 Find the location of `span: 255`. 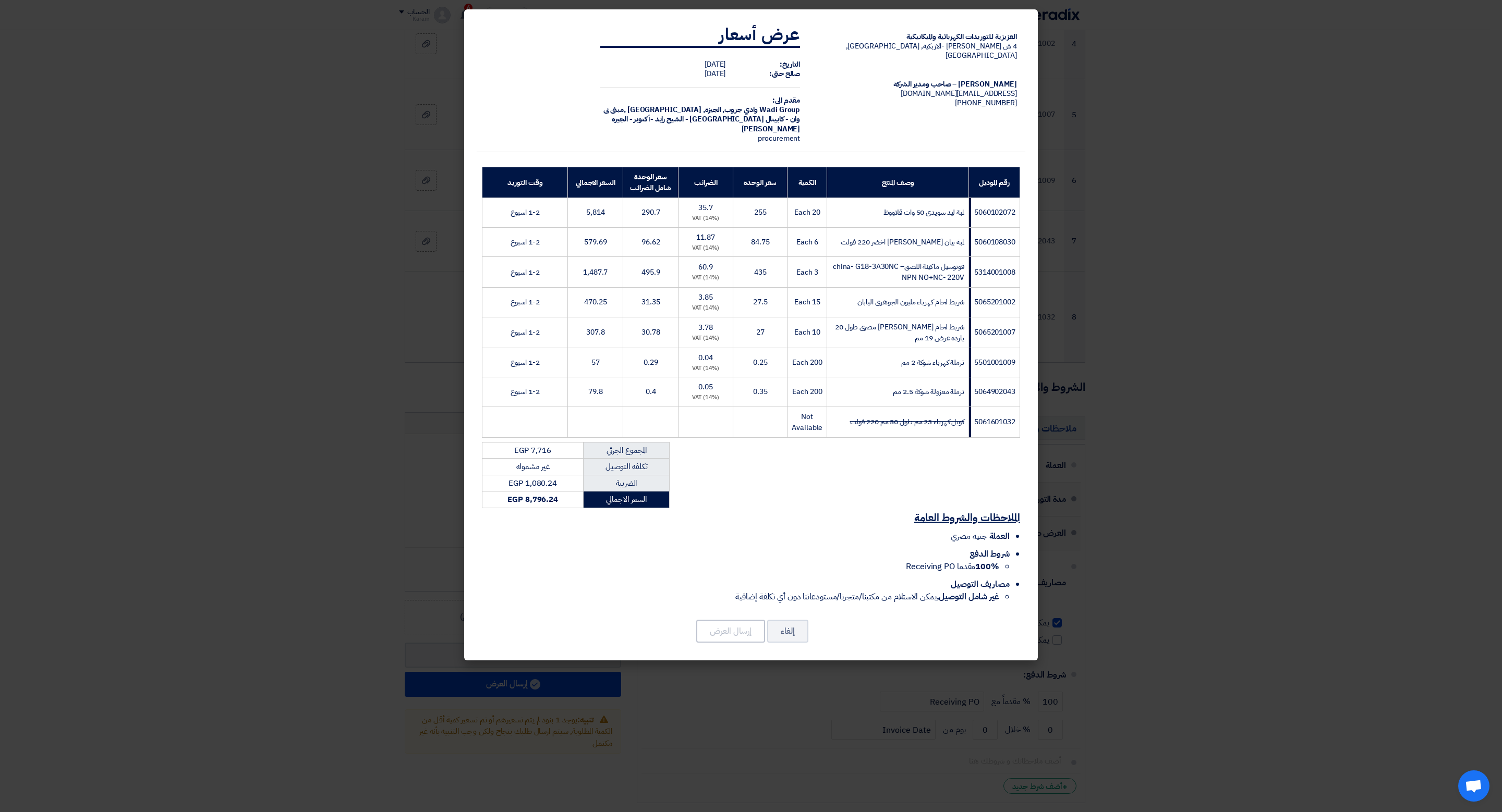

span: 255 is located at coordinates (760, 213).